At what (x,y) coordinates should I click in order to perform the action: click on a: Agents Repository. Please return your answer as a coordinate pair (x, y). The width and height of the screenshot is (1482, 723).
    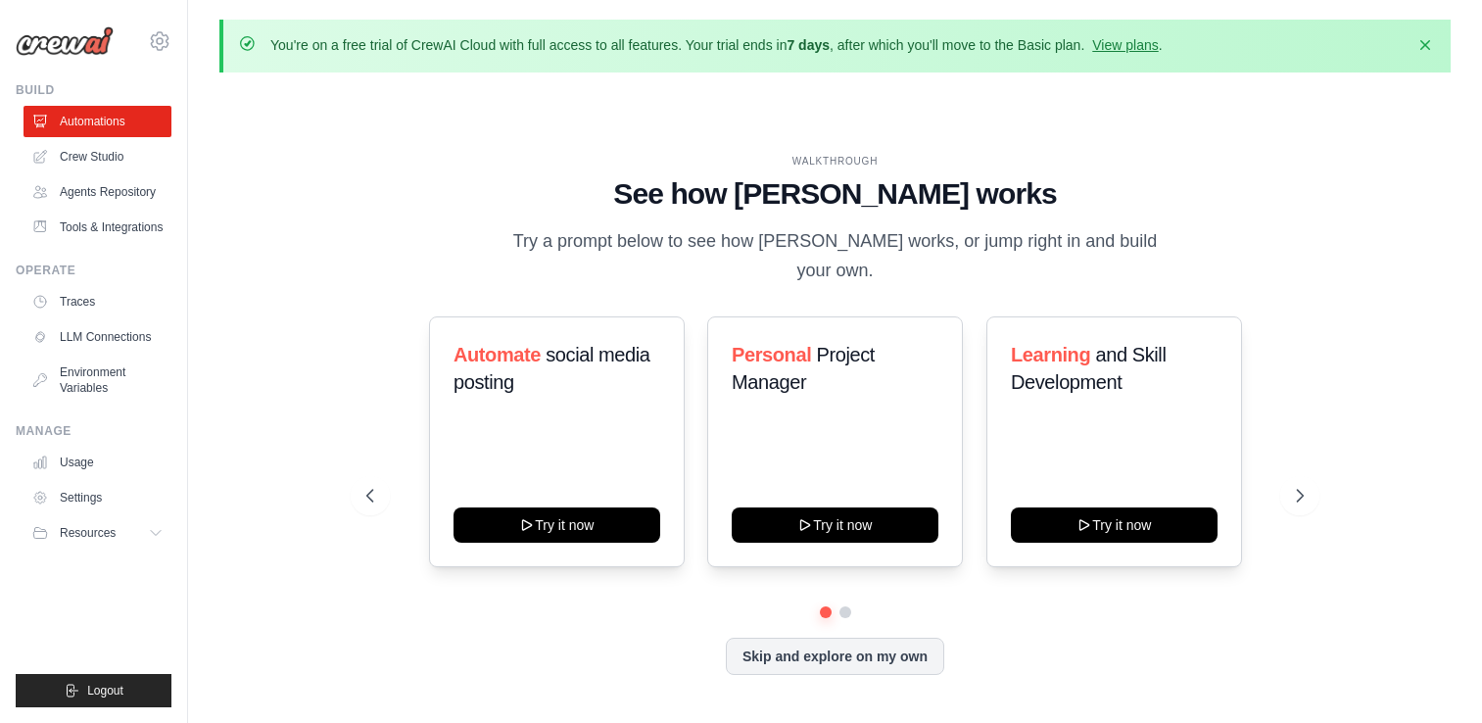
    Looking at the image, I should click on (97, 192).